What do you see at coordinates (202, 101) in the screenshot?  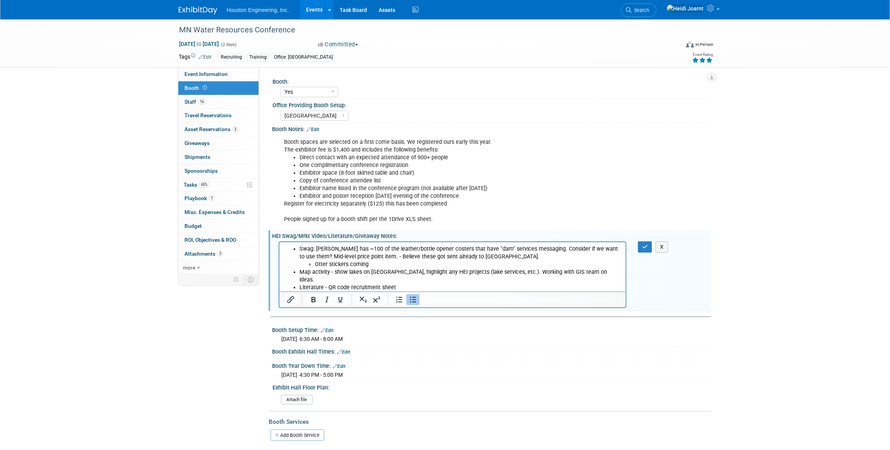 I see `span: 16` at bounding box center [202, 101].